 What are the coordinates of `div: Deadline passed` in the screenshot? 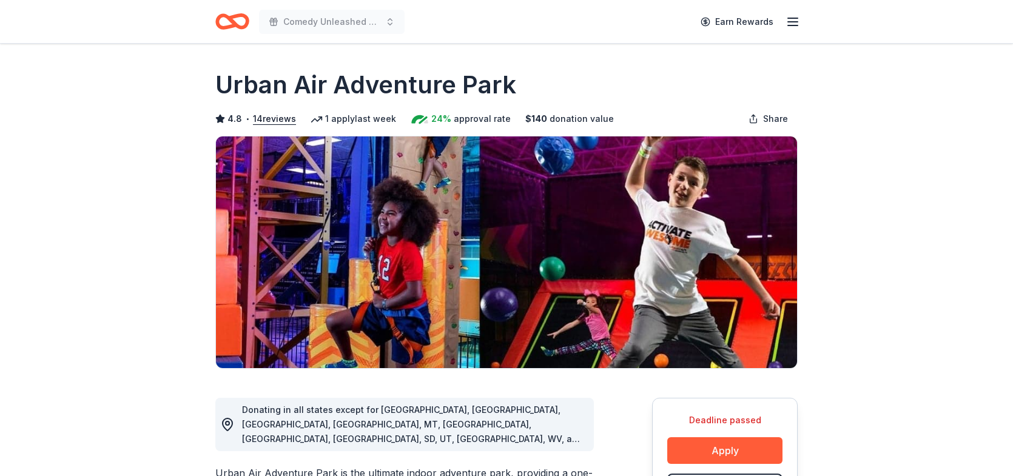 It's located at (725, 420).